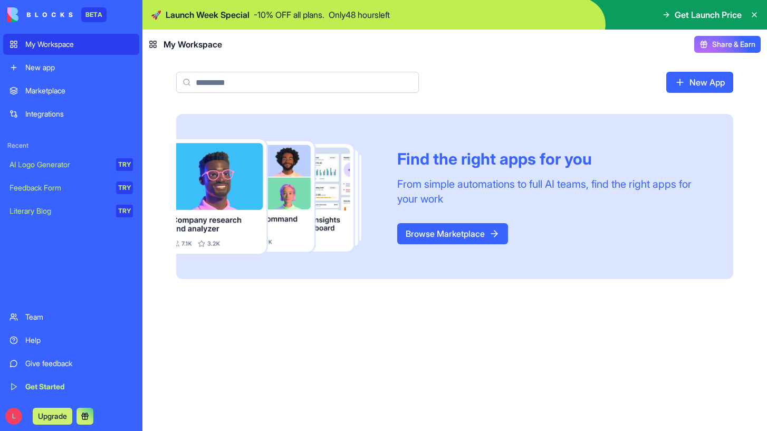 The width and height of the screenshot is (767, 431). Describe the element at coordinates (59, 188) in the screenshot. I see `div: Feedback Form` at that location.